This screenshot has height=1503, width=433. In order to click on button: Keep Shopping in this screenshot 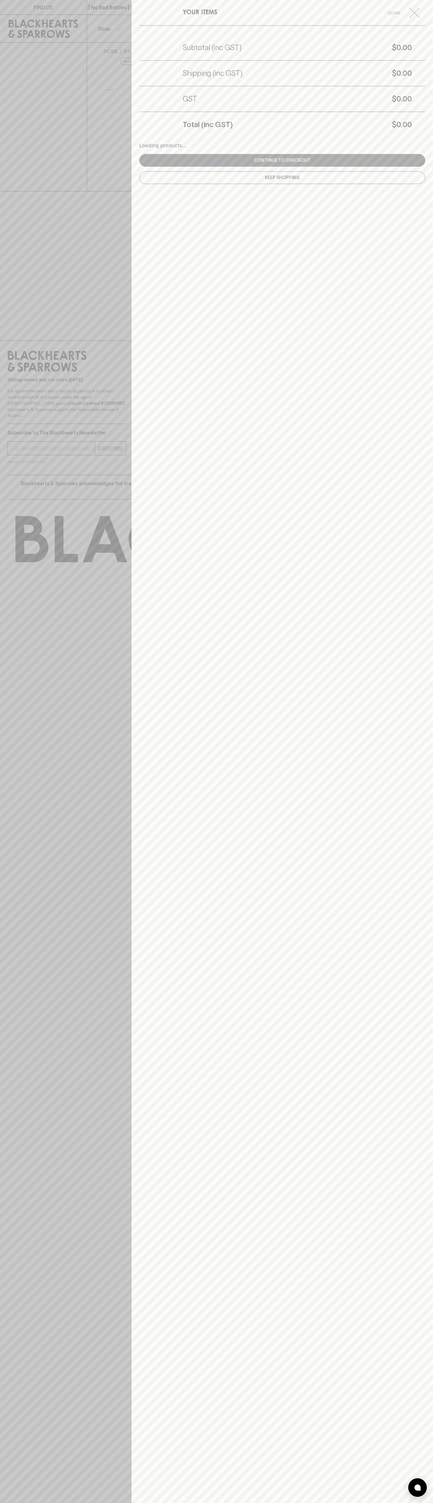, I will do `click(282, 178)`.